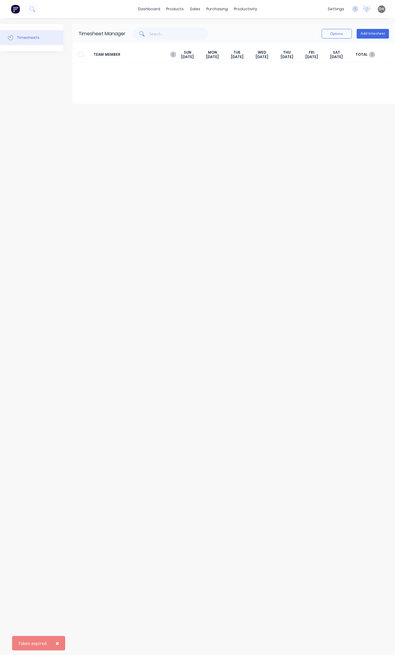  What do you see at coordinates (32, 644) in the screenshot?
I see `div: Token expired` at bounding box center [32, 644].